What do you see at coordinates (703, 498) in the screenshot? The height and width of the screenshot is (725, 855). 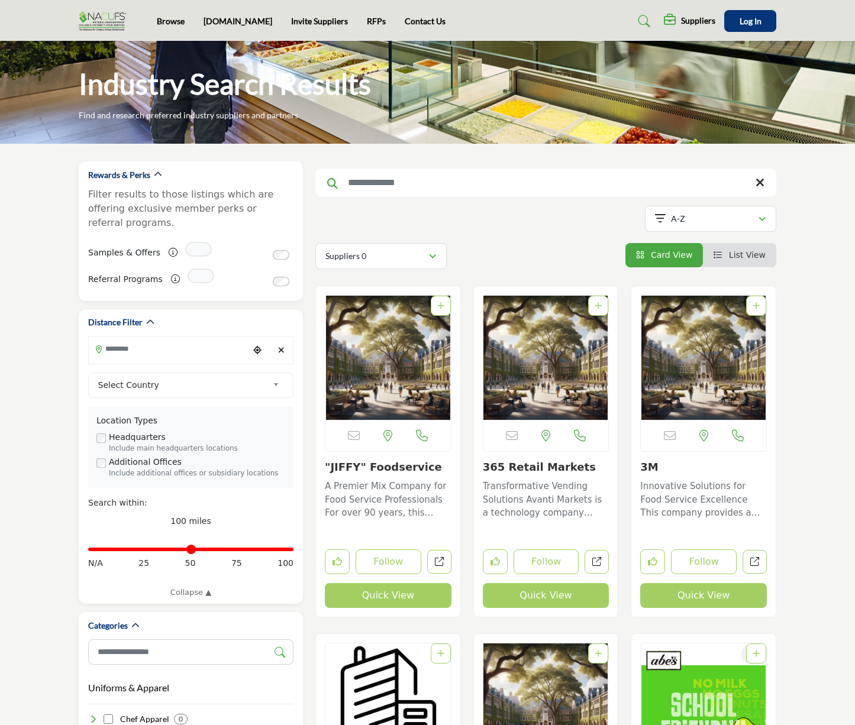 I see `a: Innovative Solutions for Food Service Excellence This company provides a comprehensive range of p...` at bounding box center [703, 498].